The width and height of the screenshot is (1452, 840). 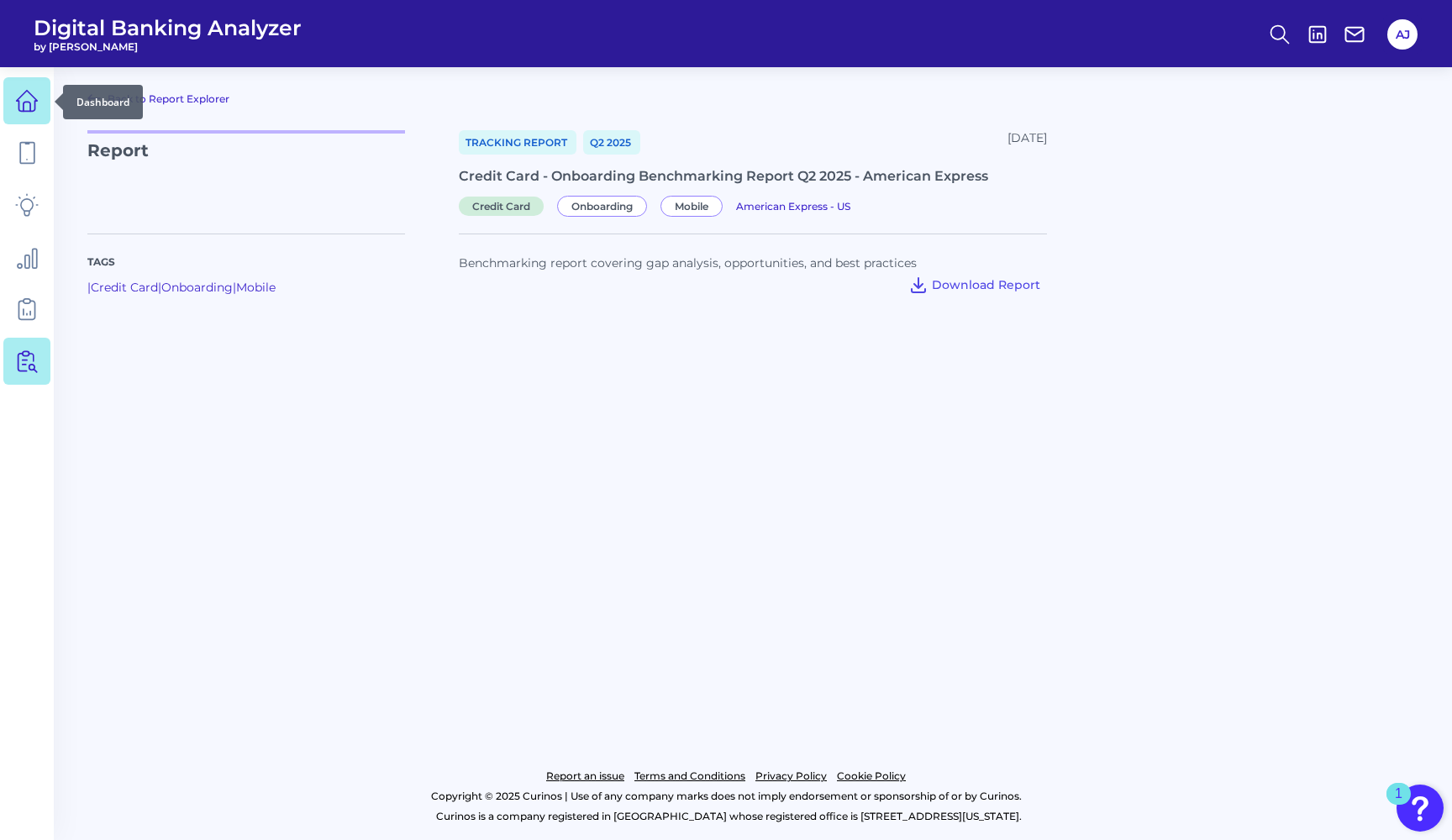 What do you see at coordinates (1420, 808) in the screenshot?
I see `button: Open Resource Center, 1 new notification` at bounding box center [1420, 808].